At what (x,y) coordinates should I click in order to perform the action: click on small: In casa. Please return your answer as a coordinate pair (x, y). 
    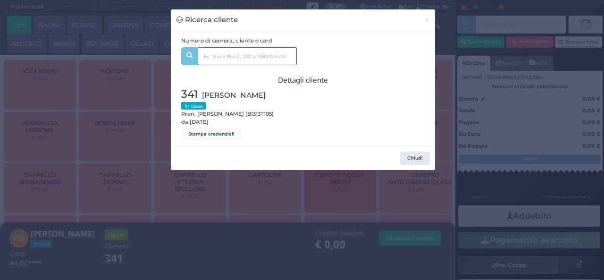
    Looking at the image, I should click on (194, 106).